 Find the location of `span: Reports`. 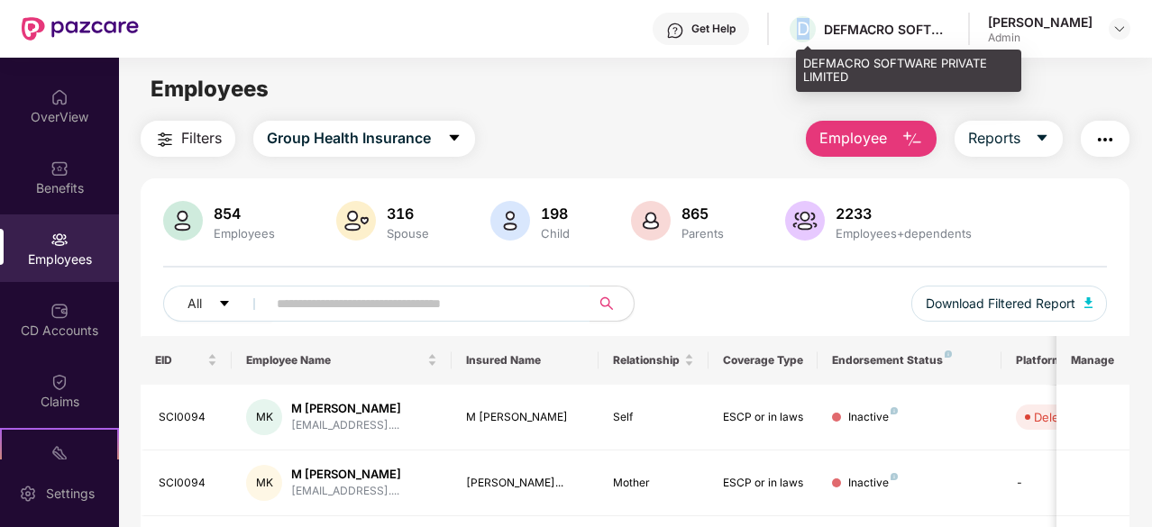

span: Reports is located at coordinates (994, 138).